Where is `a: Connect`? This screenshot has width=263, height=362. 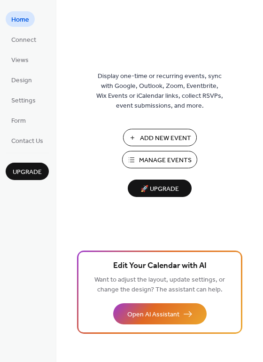 a: Connect is located at coordinates (23, 39).